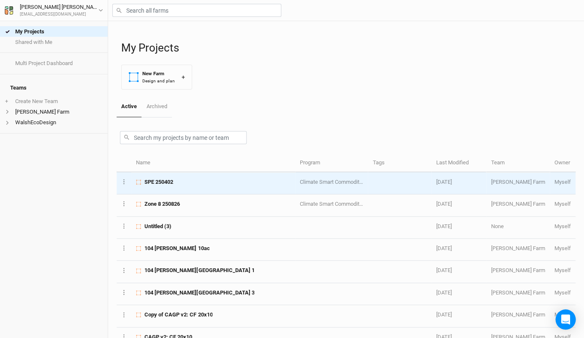  What do you see at coordinates (199, 293) in the screenshot?
I see `span: 104 Lanning Field 3` at bounding box center [199, 293].